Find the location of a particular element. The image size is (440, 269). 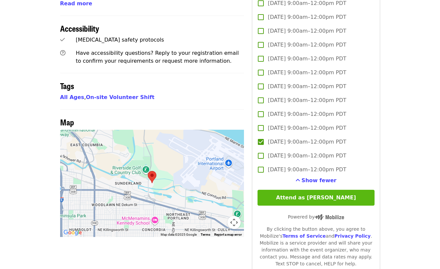

a: Terms of Service is located at coordinates (304, 236).